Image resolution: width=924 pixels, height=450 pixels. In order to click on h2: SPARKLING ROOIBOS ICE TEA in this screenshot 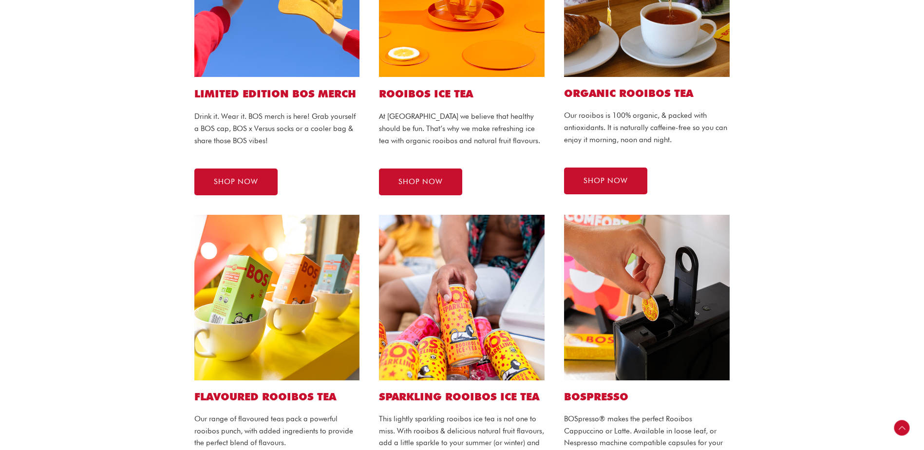, I will do `click(462, 397)`.